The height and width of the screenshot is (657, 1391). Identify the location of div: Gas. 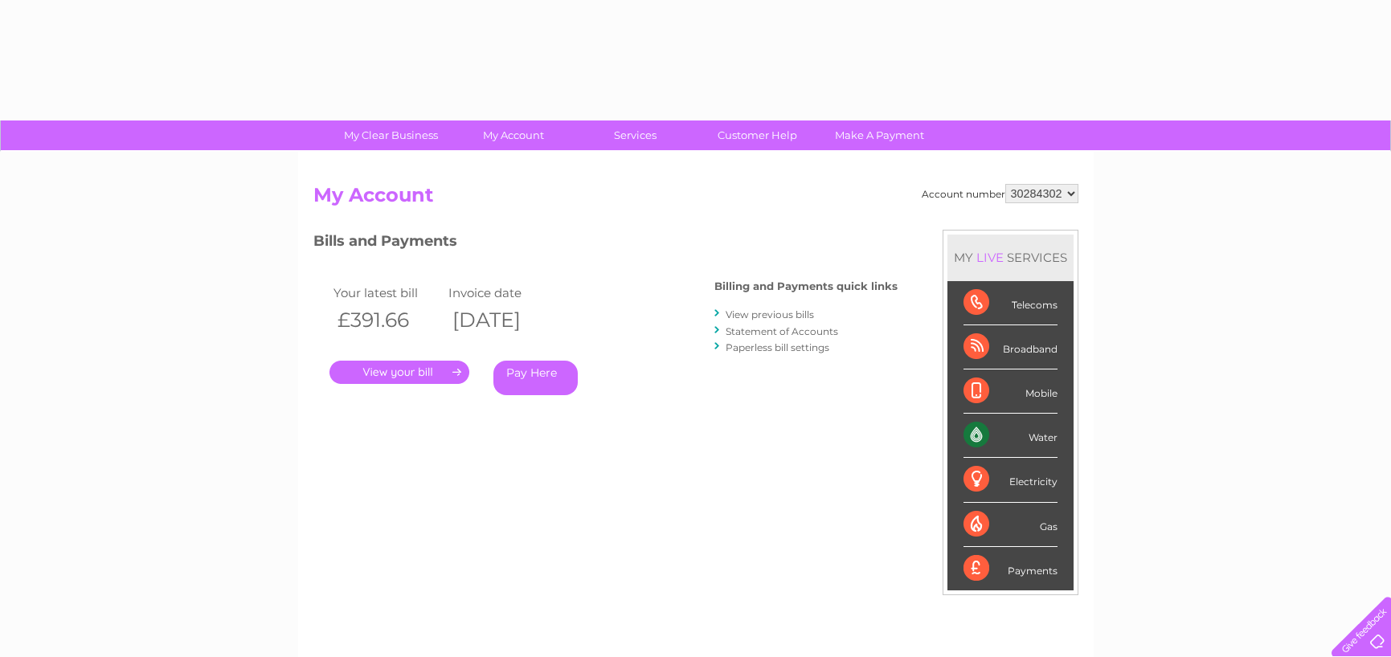
(1010, 525).